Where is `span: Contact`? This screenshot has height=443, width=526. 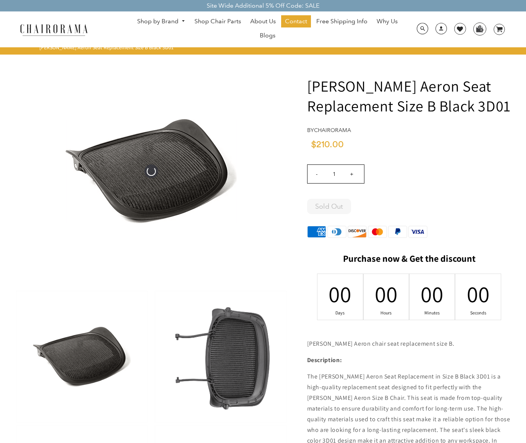
span: Contact is located at coordinates (296, 21).